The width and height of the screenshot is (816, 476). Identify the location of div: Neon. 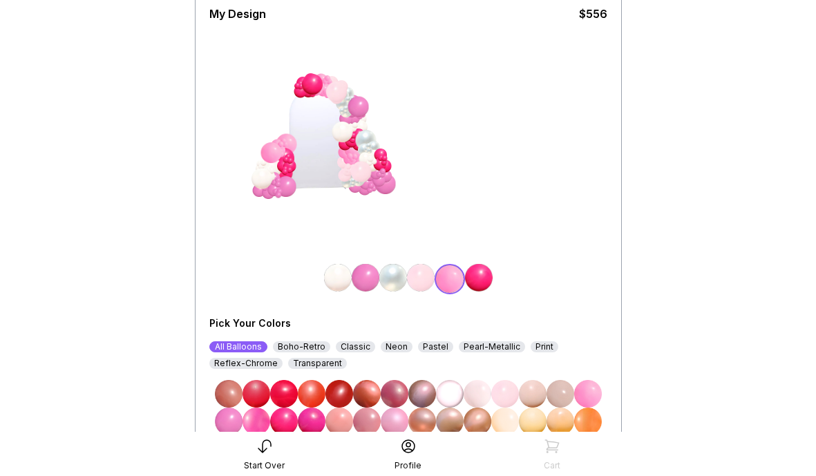
(397, 347).